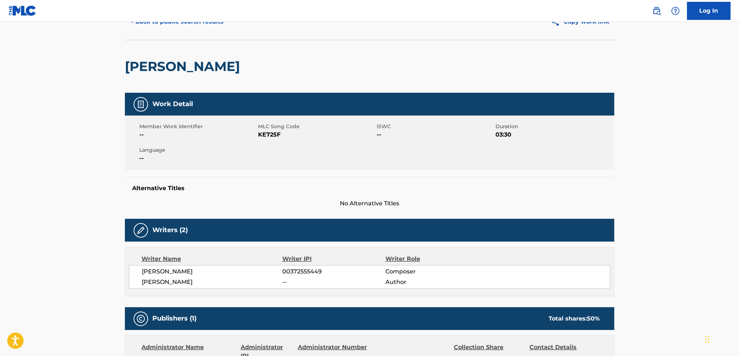 The width and height of the screenshot is (739, 356). I want to click on span: Author, so click(431, 282).